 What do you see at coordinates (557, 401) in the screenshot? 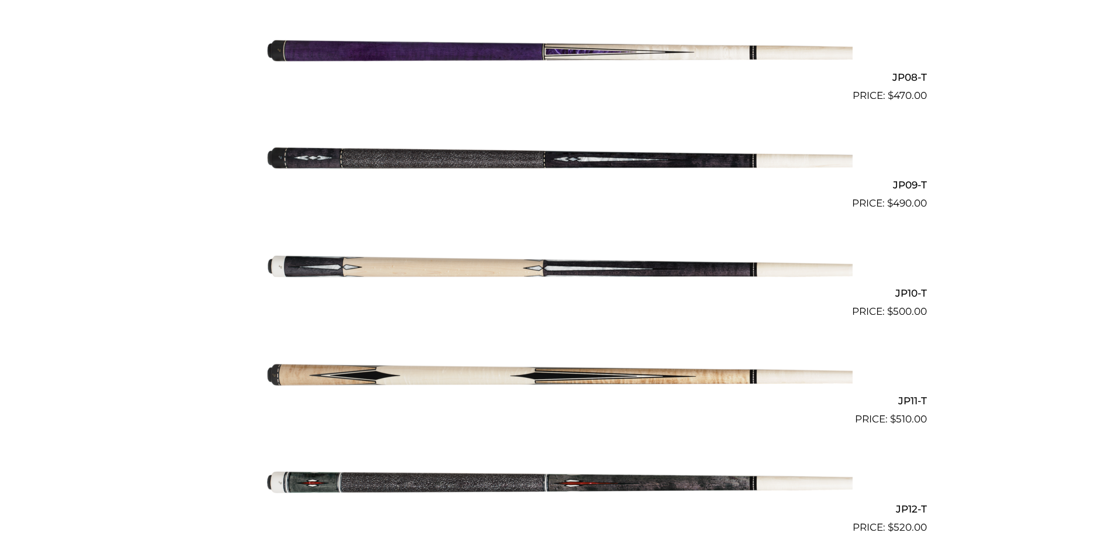
I see `h2: JP11-T` at bounding box center [557, 401].